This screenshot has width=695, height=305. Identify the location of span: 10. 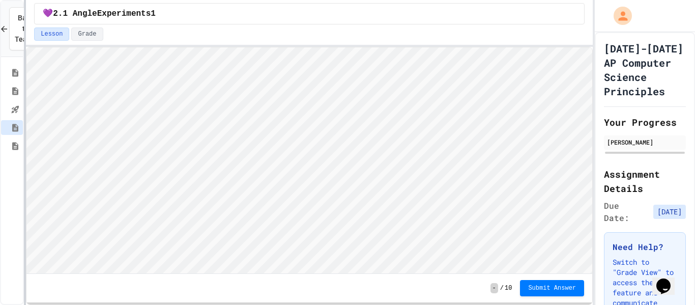
(508, 288).